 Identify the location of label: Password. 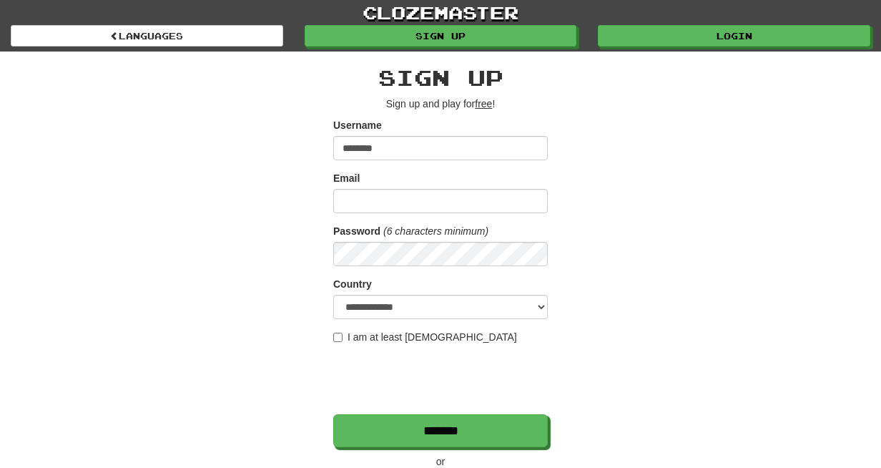
(357, 231).